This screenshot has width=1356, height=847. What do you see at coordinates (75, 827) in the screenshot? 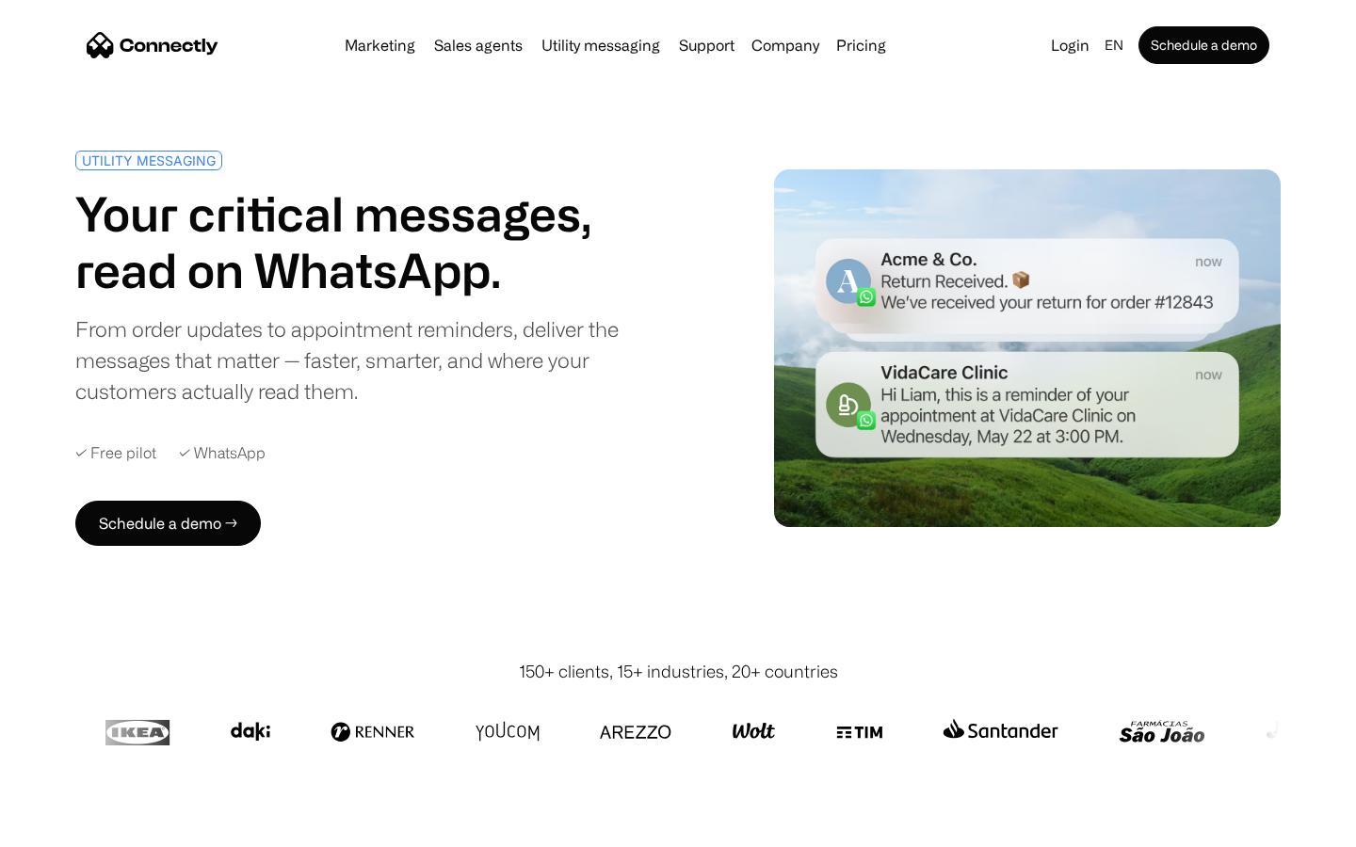
I see `ul: Language list` at bounding box center [75, 827].